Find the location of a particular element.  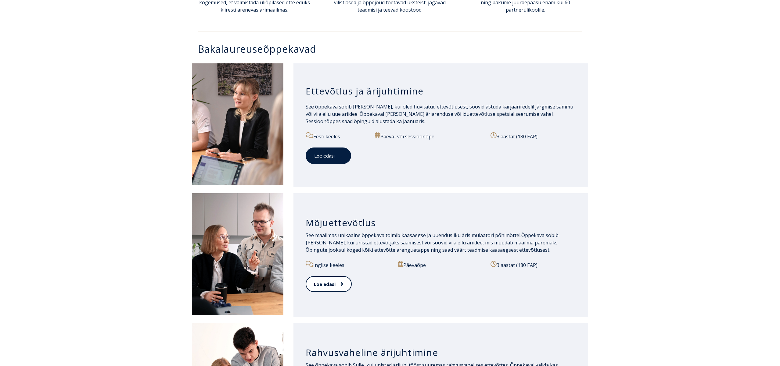

h3: Ettevõtlus ja ärijuhtimine is located at coordinates (441, 91).